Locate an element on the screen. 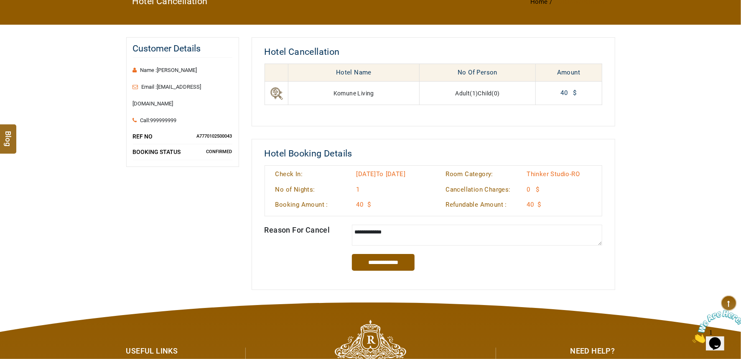 The height and width of the screenshot is (359, 741). h2: Hotel Cancellation is located at coordinates (433, 51).